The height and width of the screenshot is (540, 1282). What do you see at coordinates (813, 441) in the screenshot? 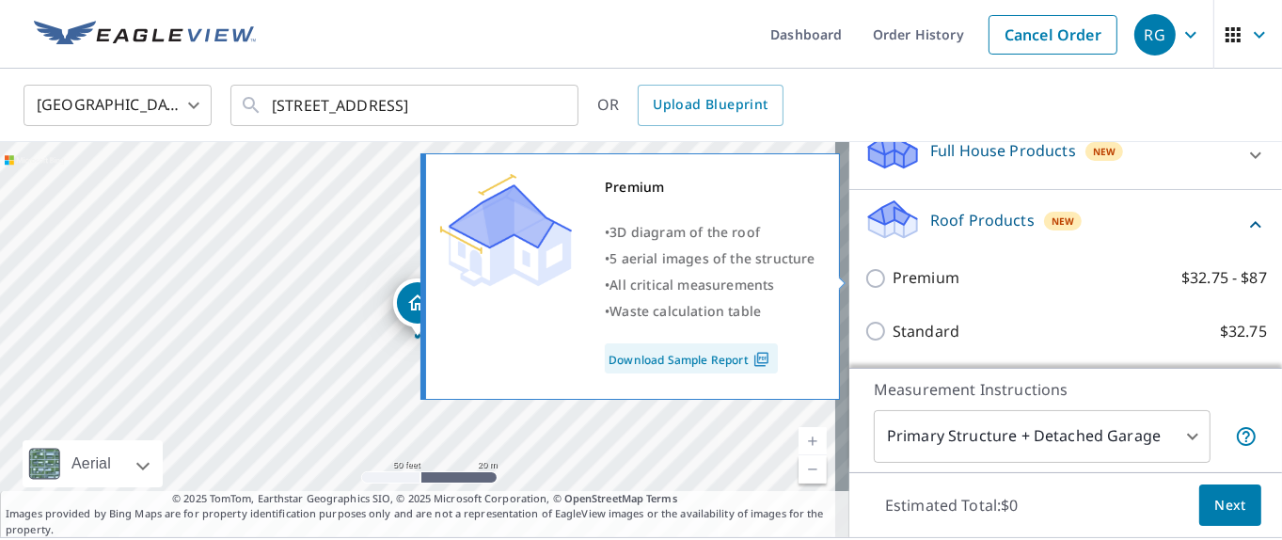
I see `a: Current Level 19, Zoom In` at bounding box center [813, 441].